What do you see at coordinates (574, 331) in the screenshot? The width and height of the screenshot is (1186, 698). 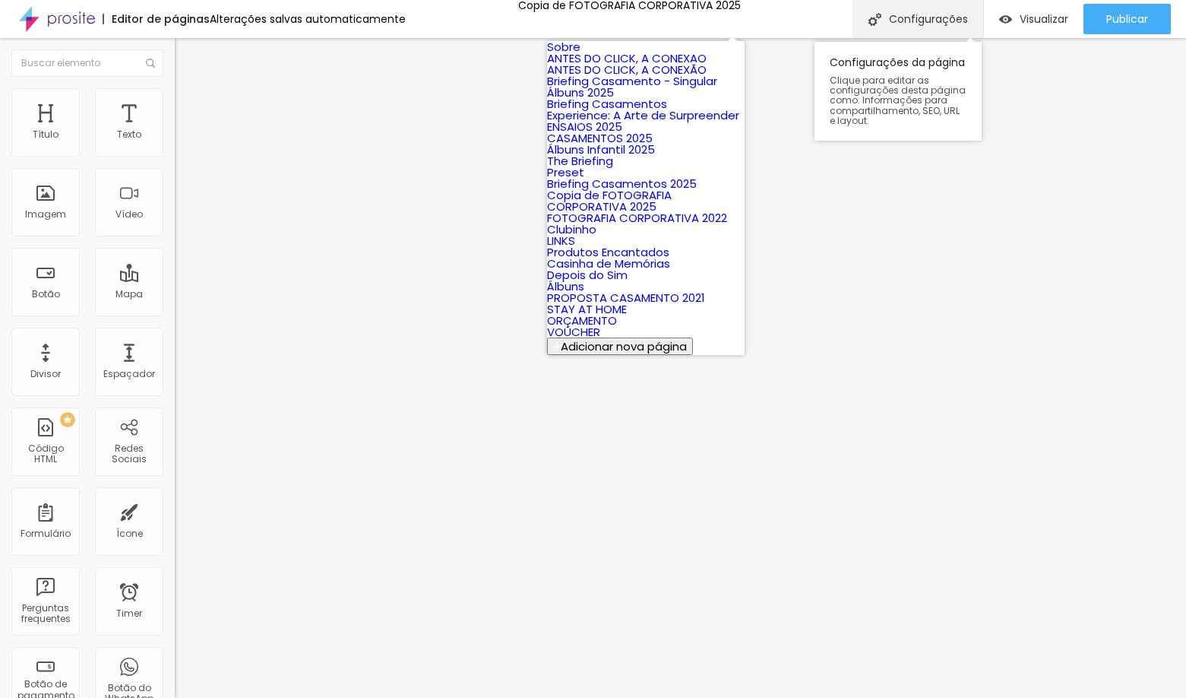 I see `a: VOUCHER` at bounding box center [574, 331].